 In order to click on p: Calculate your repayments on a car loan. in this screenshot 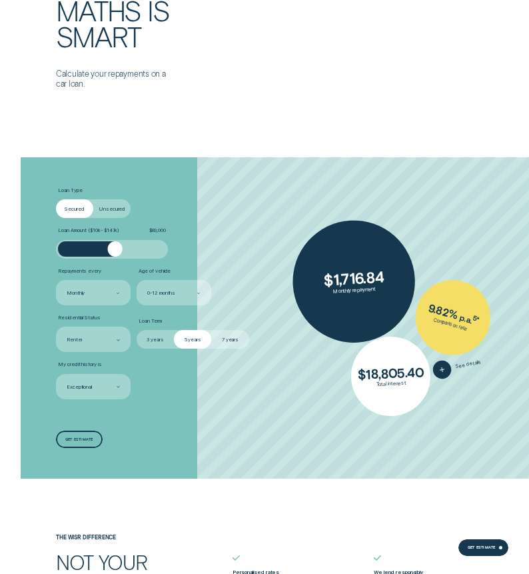, I will do `click(117, 79)`.